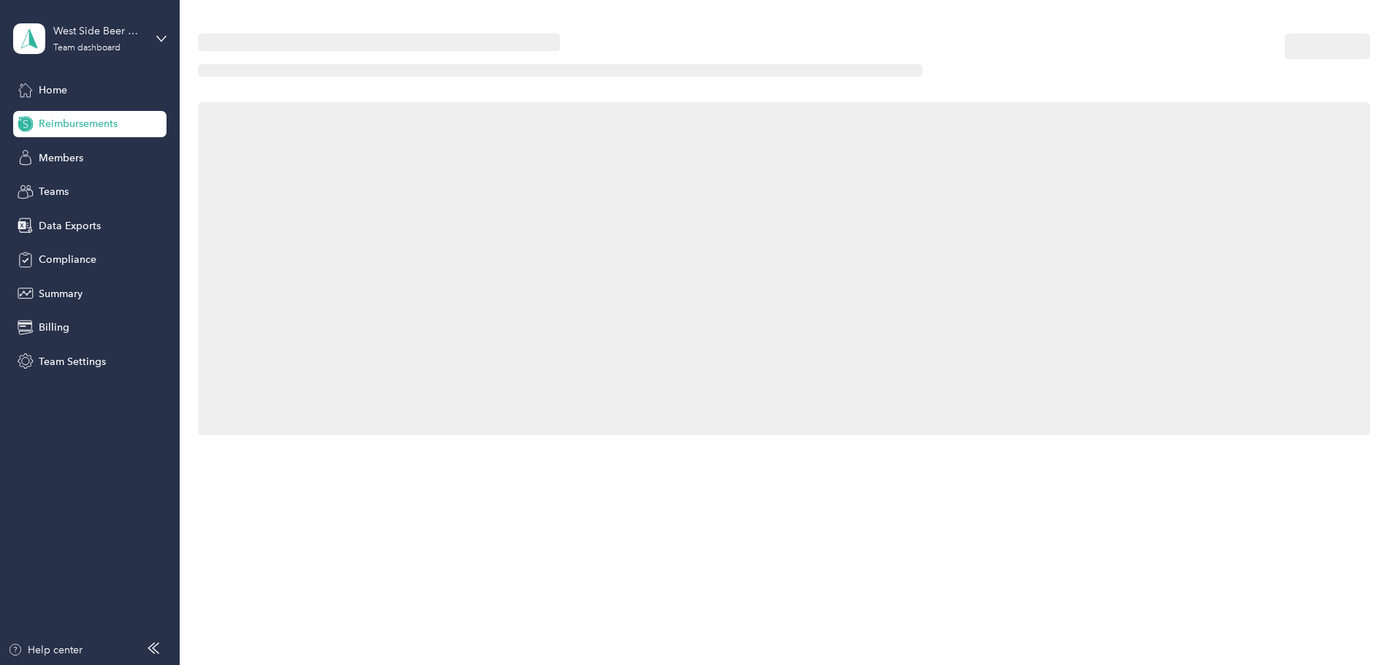 The image size is (1395, 665). I want to click on span: Data Exports, so click(69, 226).